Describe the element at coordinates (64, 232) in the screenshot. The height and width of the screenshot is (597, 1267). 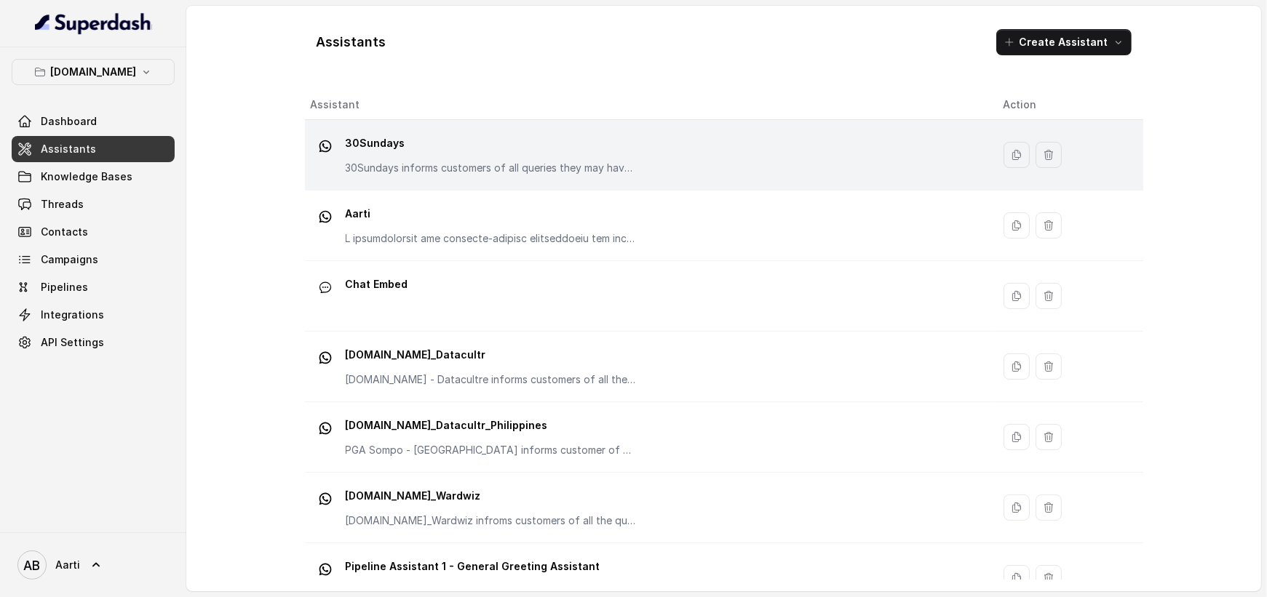
I see `span: Contacts` at that location.